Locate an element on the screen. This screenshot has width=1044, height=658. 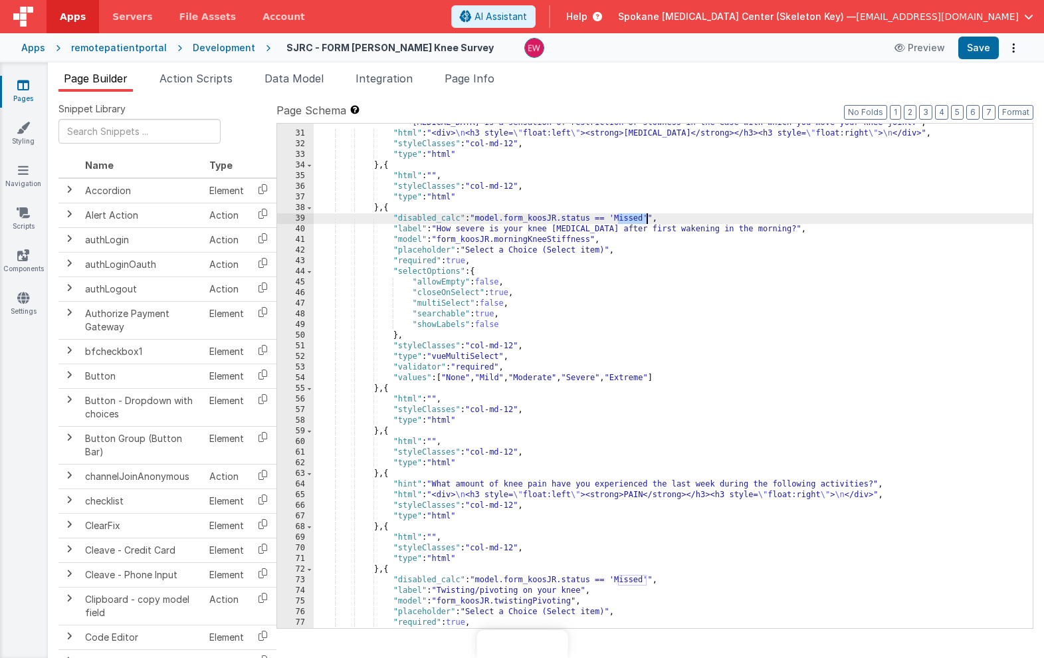
div: 76 is located at coordinates (295, 612).